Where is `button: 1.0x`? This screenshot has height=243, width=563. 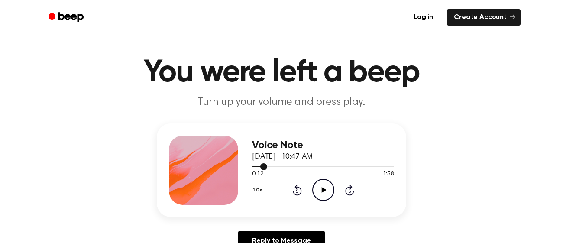 button: 1.0x is located at coordinates (259, 190).